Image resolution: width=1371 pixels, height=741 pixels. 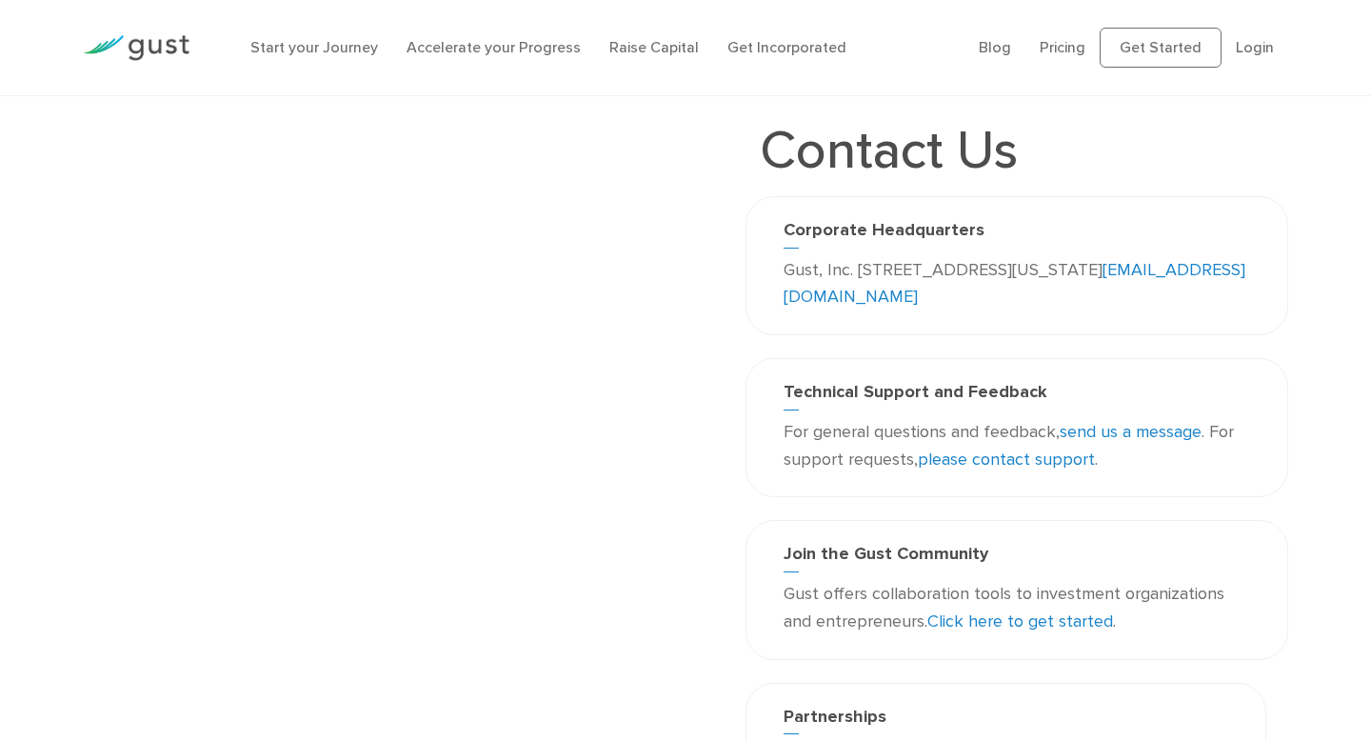 I want to click on a: Get Incorporated, so click(x=786, y=47).